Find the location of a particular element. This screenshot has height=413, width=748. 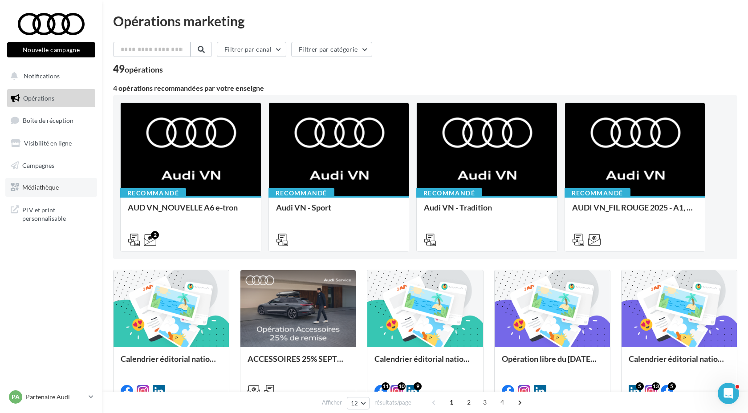

div: Audi VN - Tradition is located at coordinates (486, 212).